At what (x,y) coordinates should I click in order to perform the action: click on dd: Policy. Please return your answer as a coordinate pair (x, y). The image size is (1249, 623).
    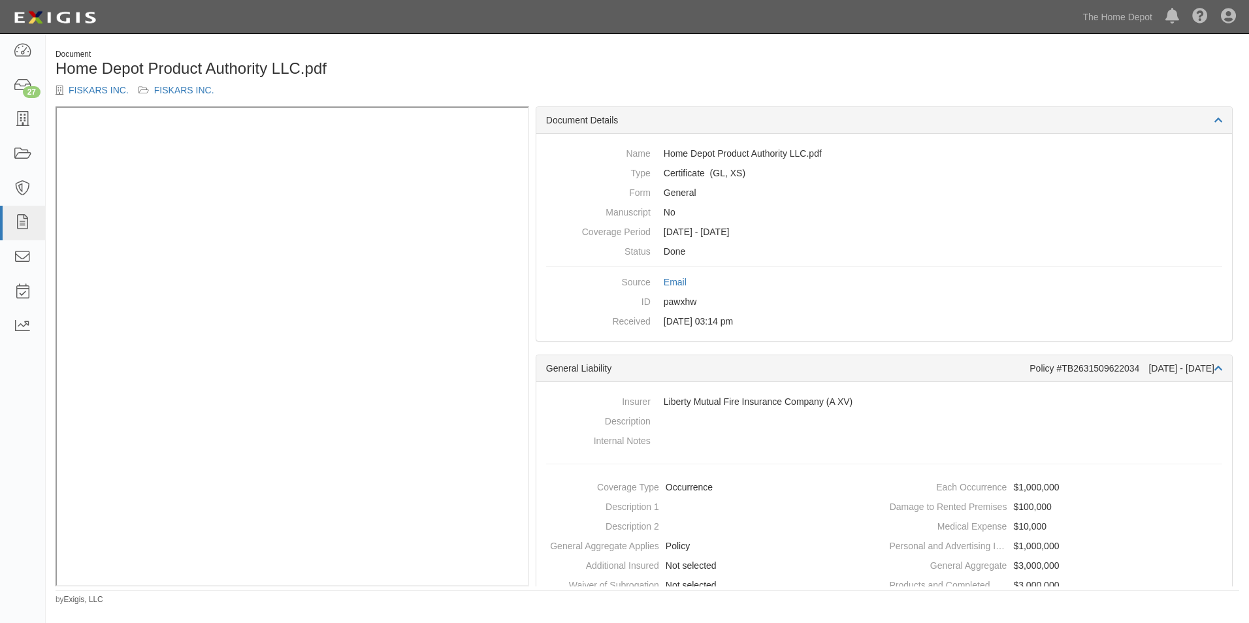
    Looking at the image, I should click on (710, 546).